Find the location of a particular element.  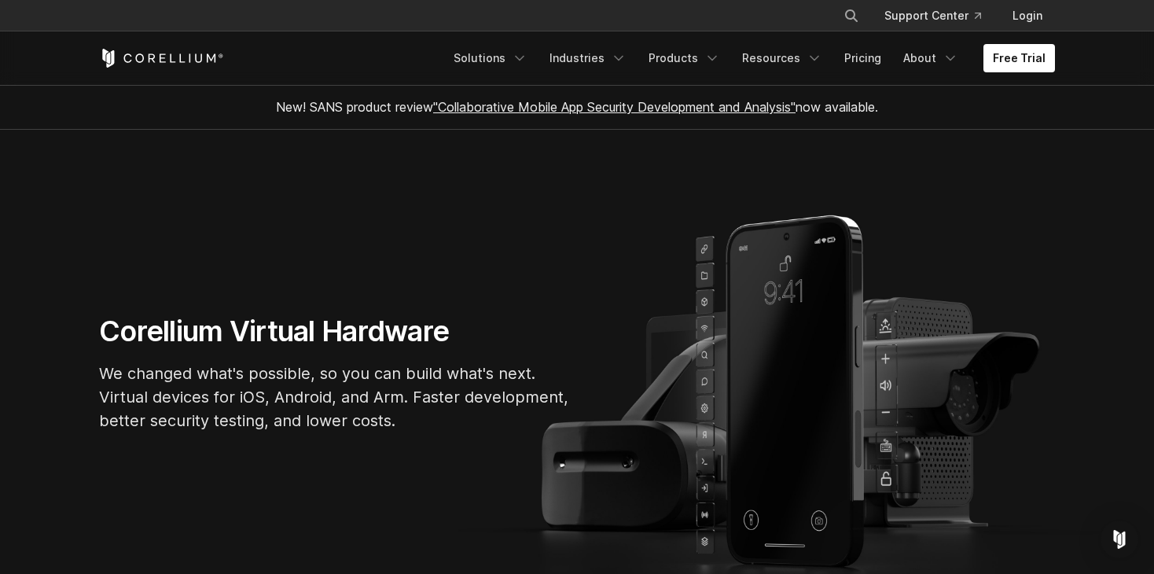

a: Solutions is located at coordinates (491, 58).